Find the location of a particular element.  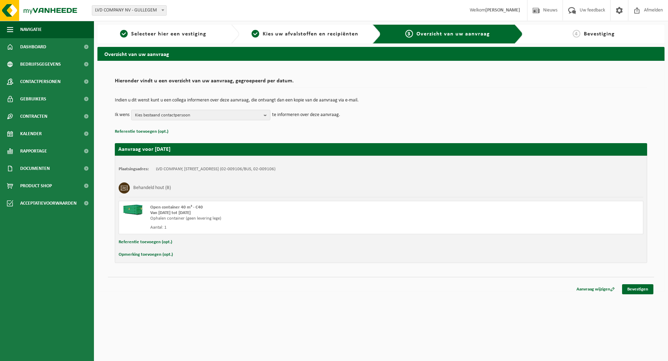

span: Gebruikers is located at coordinates (33, 99).